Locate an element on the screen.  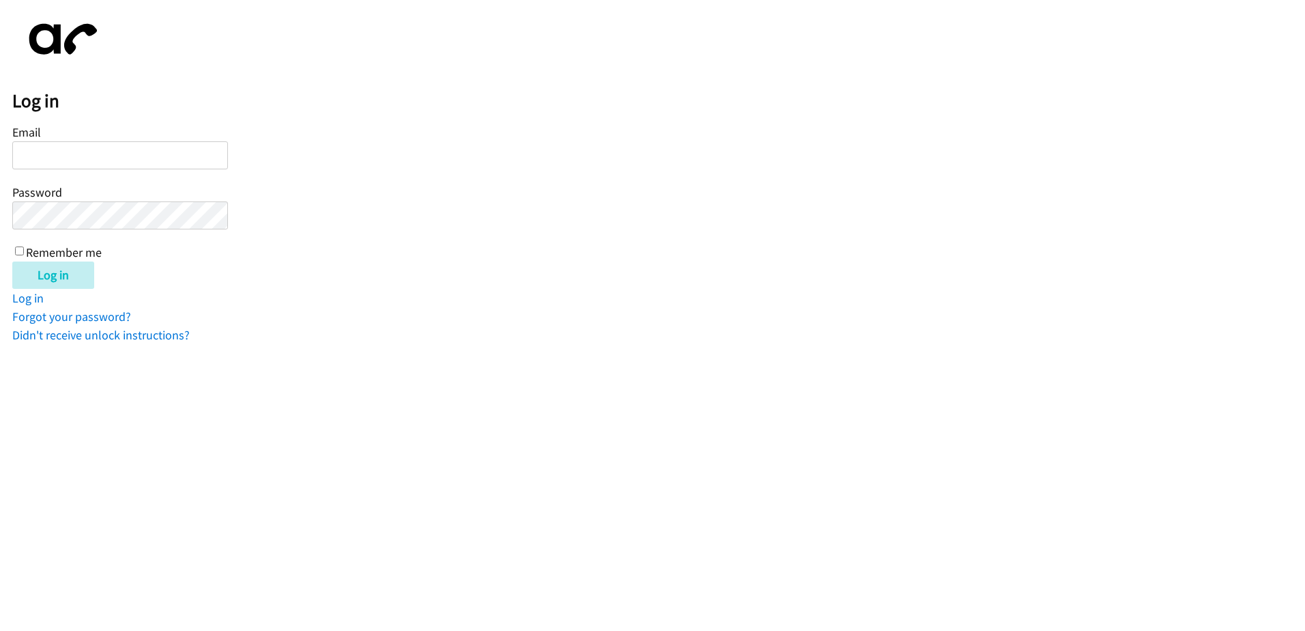
label: Password is located at coordinates (37, 192).